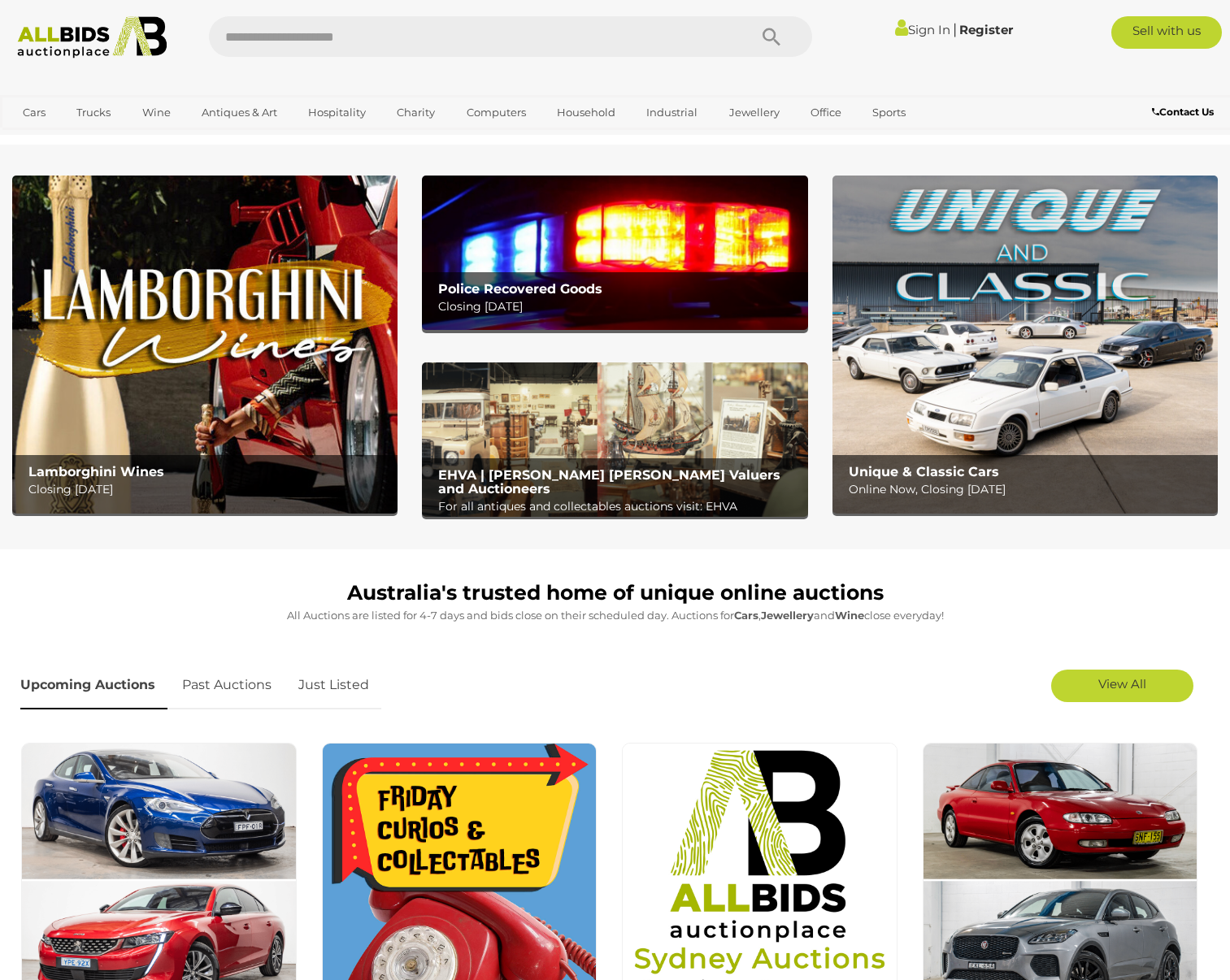 The width and height of the screenshot is (1230, 980). What do you see at coordinates (923, 471) in the screenshot?
I see `b: Unique & Classic Cars` at bounding box center [923, 471].